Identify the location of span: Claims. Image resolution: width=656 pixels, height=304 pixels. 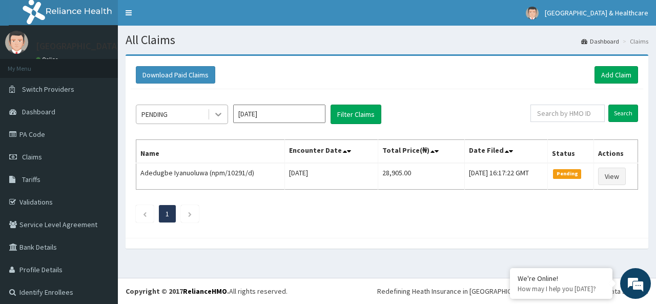
(32, 157).